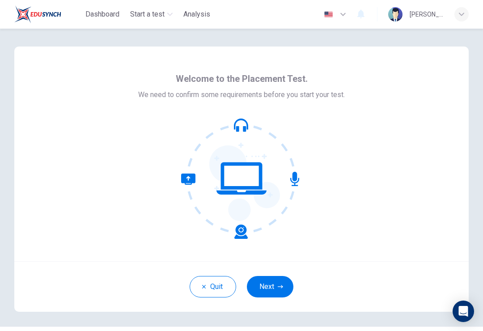 The image size is (483, 331). What do you see at coordinates (197, 14) in the screenshot?
I see `button: Analysis` at bounding box center [197, 14].